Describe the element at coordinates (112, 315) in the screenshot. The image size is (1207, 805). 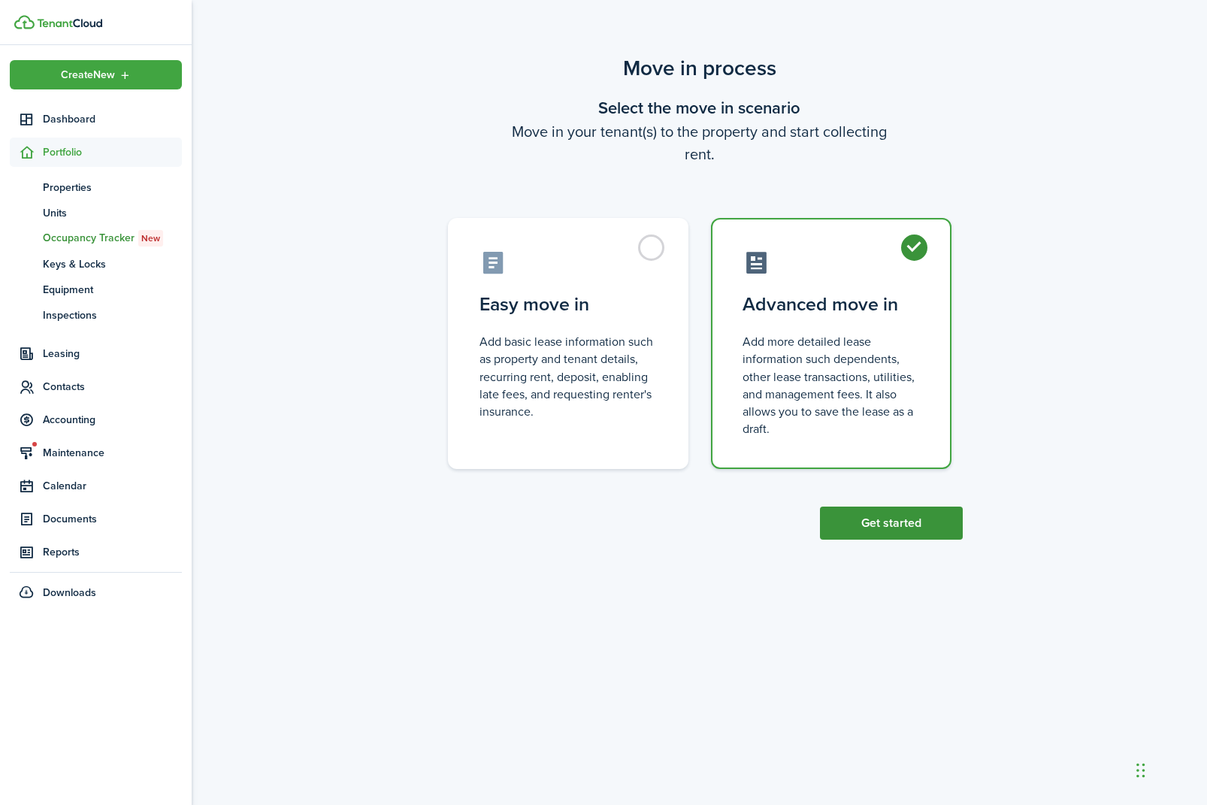
I see `span: Inspections` at that location.